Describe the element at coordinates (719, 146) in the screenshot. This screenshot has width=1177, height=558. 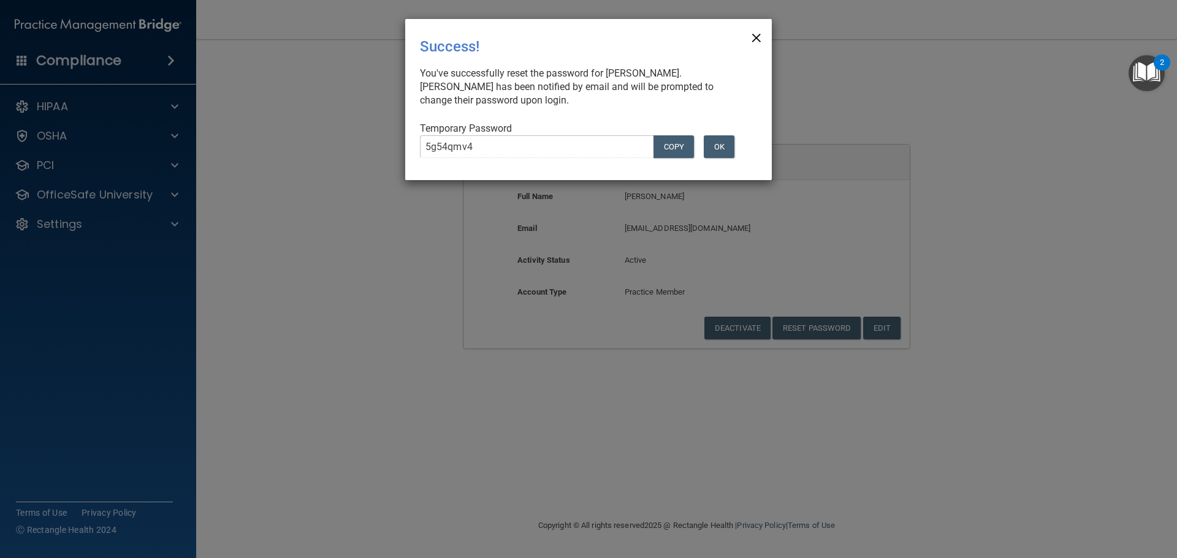
I see `button: OK` at that location.